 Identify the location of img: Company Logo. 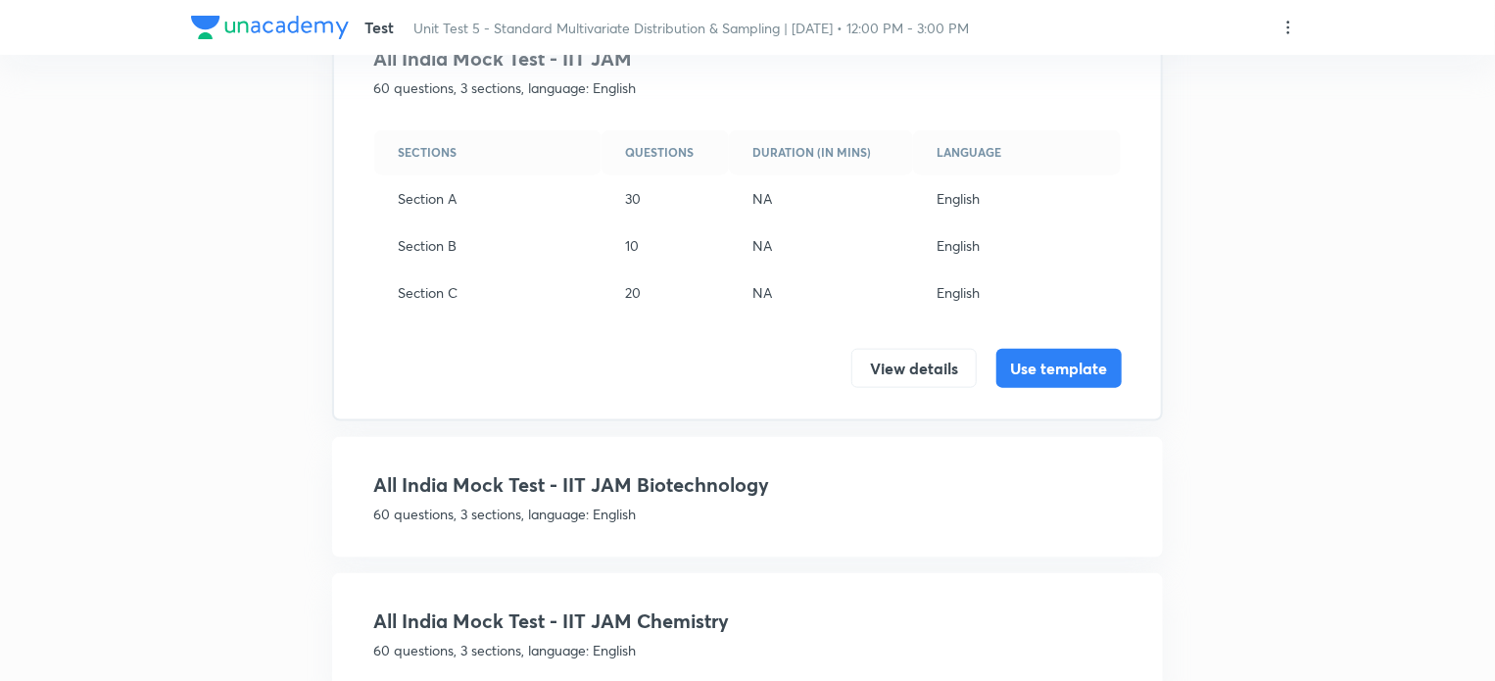
(269, 27).